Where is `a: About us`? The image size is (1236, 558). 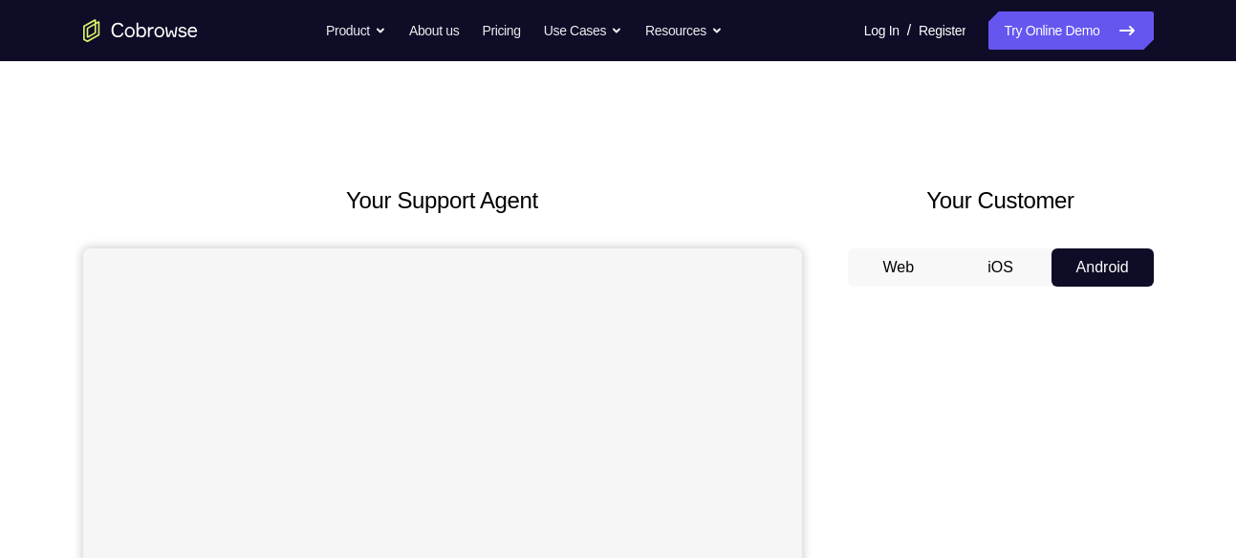 a: About us is located at coordinates (434, 31).